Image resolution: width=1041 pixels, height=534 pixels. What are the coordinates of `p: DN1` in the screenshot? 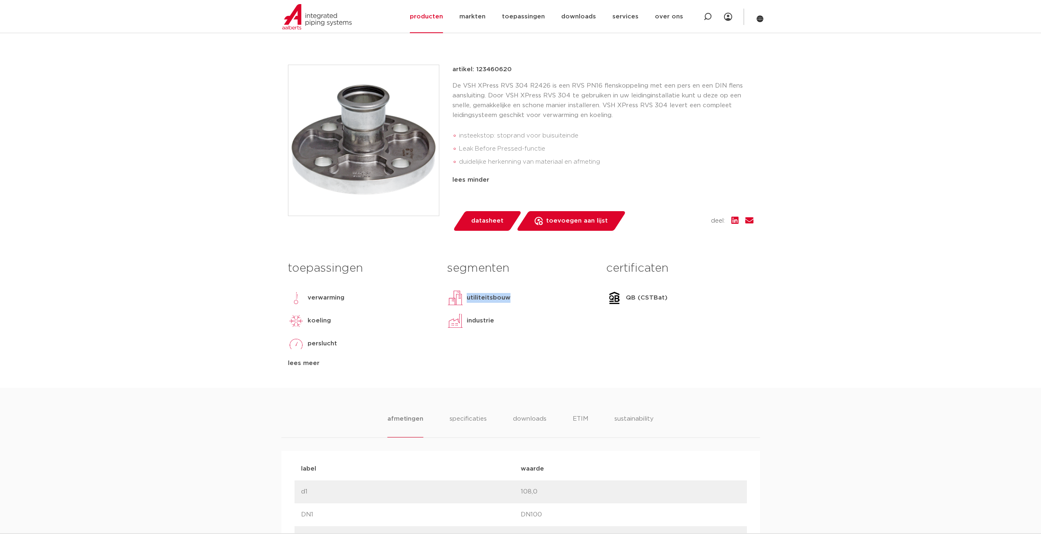 It's located at (411, 515).